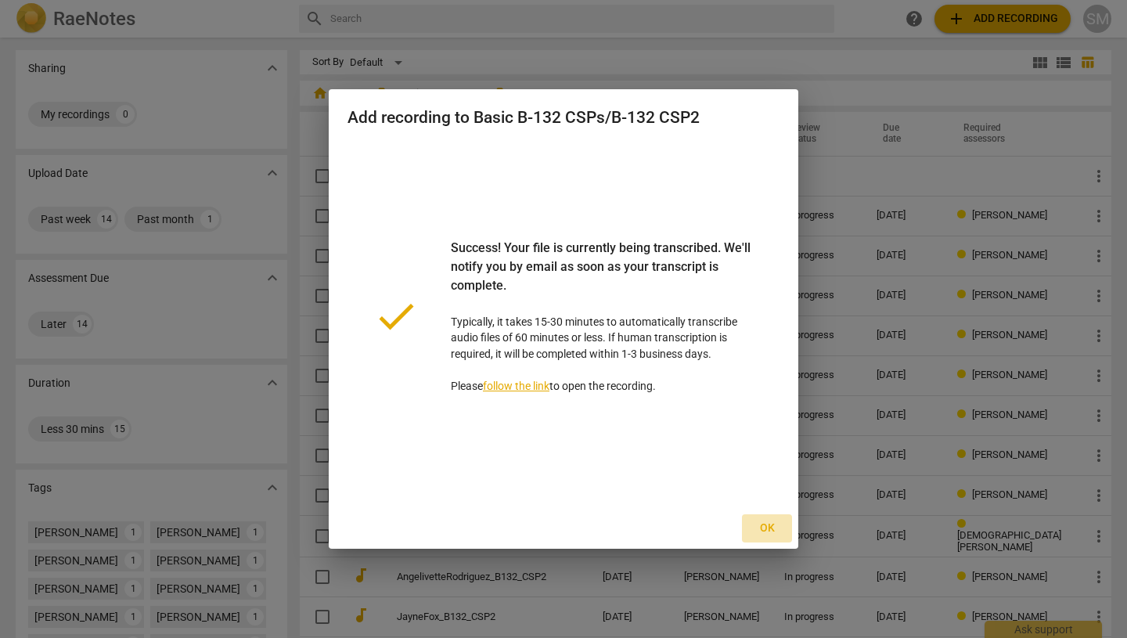 The height and width of the screenshot is (638, 1127). Describe the element at coordinates (767, 528) in the screenshot. I see `span: Ok` at that location.